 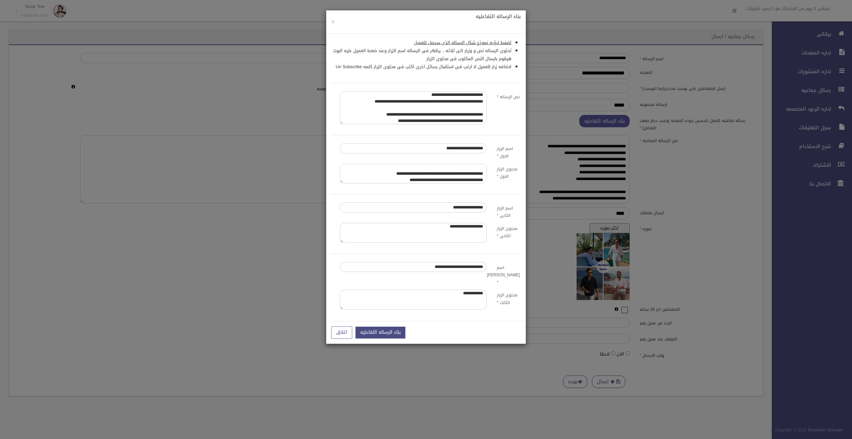 I want to click on u: اضفط لرؤيه نموذج شكل الرساله الذى سيصل للعميل, so click(x=463, y=42).